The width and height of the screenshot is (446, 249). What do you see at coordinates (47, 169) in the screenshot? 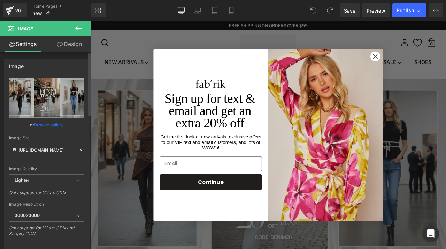
I see `div: Image Quality` at bounding box center [47, 169].